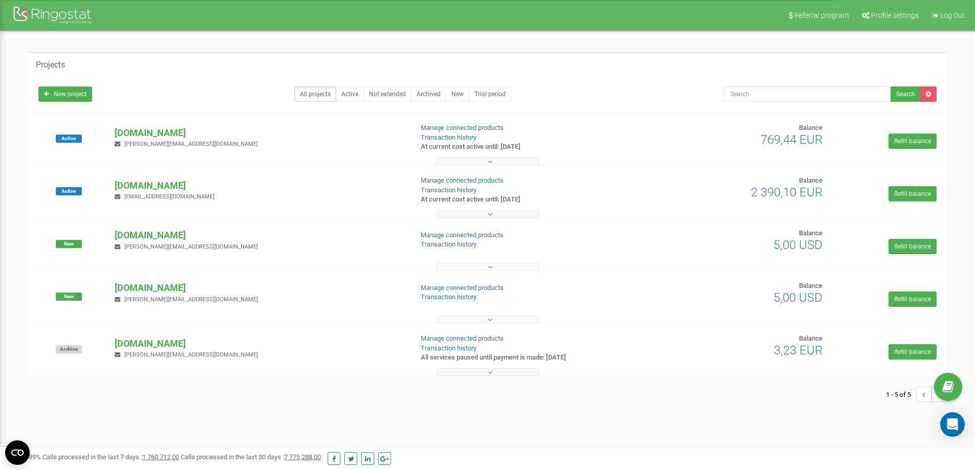 The width and height of the screenshot is (975, 470). What do you see at coordinates (953, 425) in the screenshot?
I see `div: Open Intercom Messenger` at bounding box center [953, 425].